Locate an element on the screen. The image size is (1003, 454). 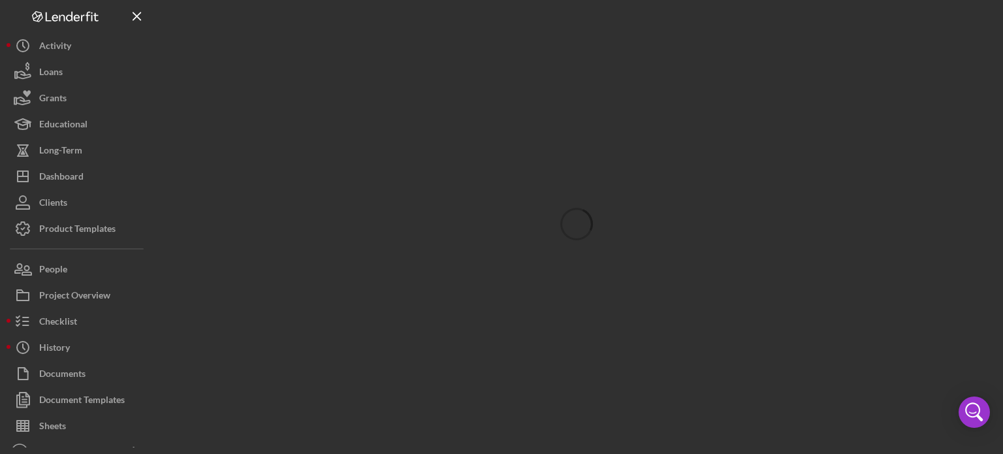
button: Educational is located at coordinates (78, 124).